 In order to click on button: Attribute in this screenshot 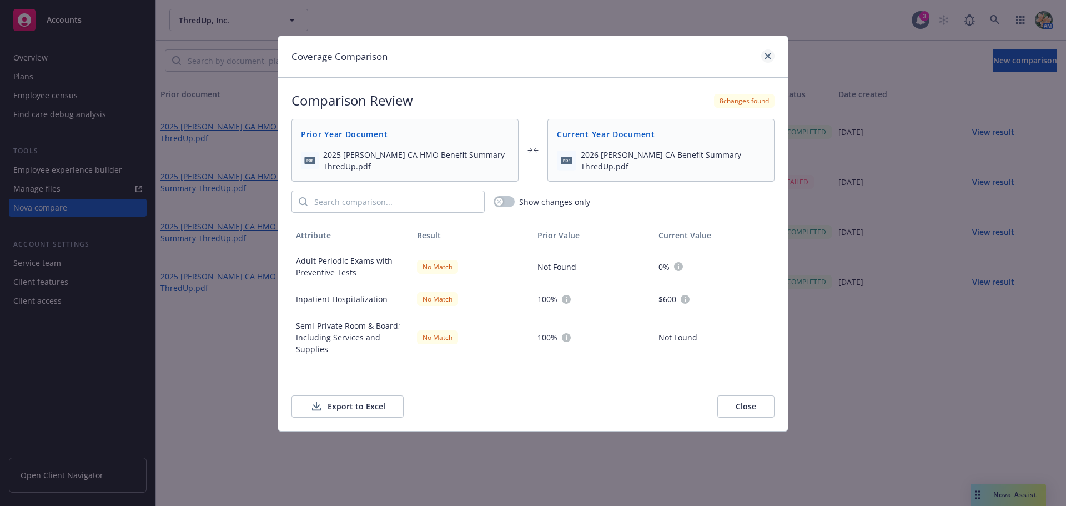, I will do `click(352, 235)`.